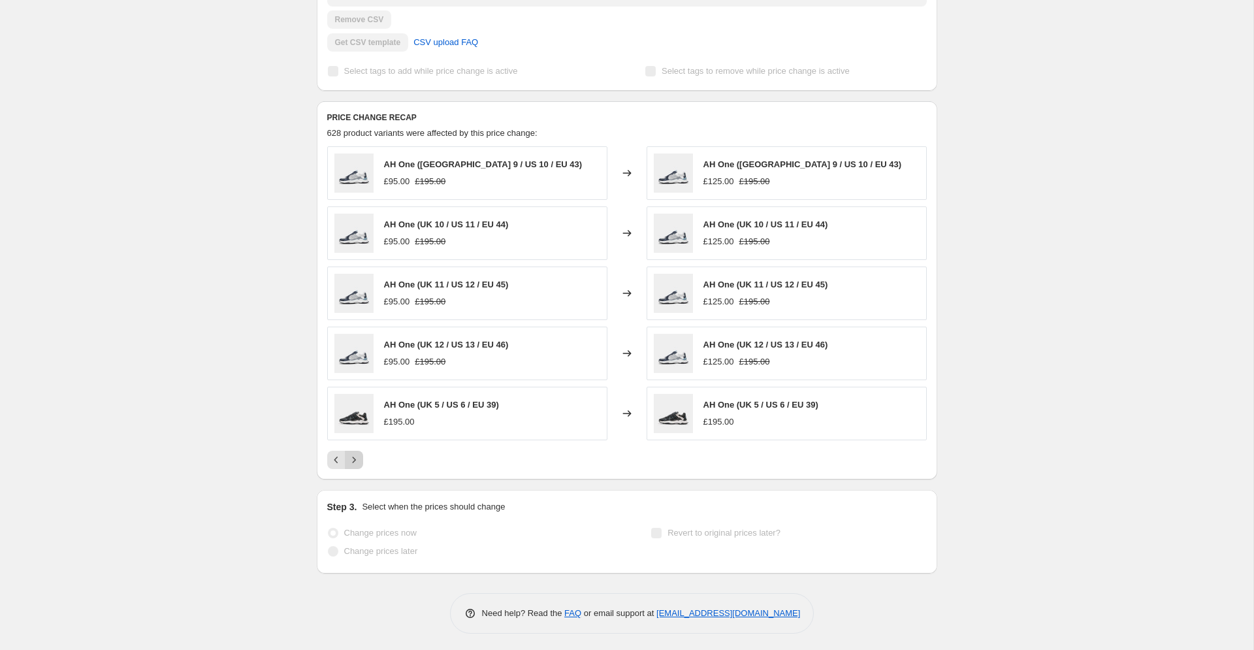 Image resolution: width=1254 pixels, height=650 pixels. I want to click on span: Need help? Read the, so click(523, 613).